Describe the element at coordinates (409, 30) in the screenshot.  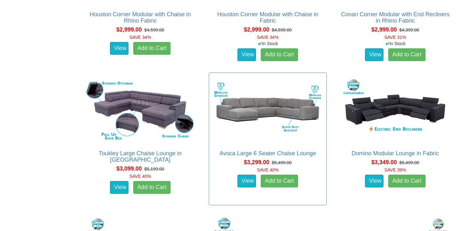
I see `del: $4,399.00` at that location.